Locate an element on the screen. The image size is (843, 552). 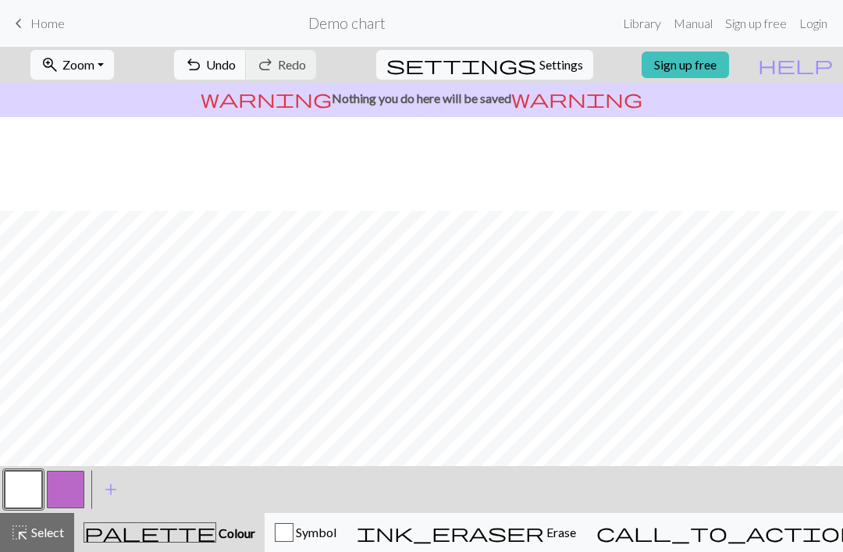
span: add is located at coordinates (111, 489).